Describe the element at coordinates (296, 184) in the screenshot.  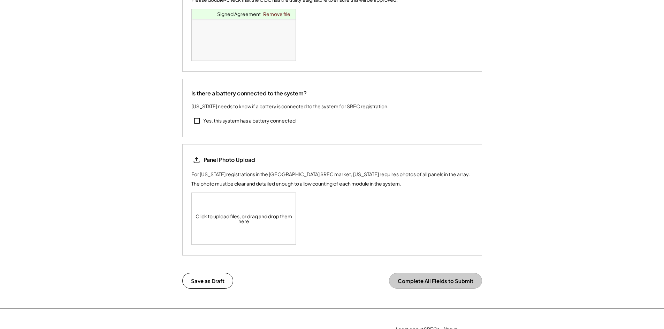
I see `div: The photo must be clear and detailed enough to allow counting of each module in the system.` at that location.